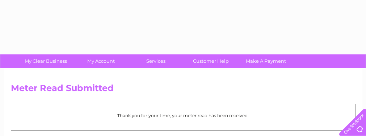 This screenshot has height=136, width=366. I want to click on a: Make A Payment, so click(266, 61).